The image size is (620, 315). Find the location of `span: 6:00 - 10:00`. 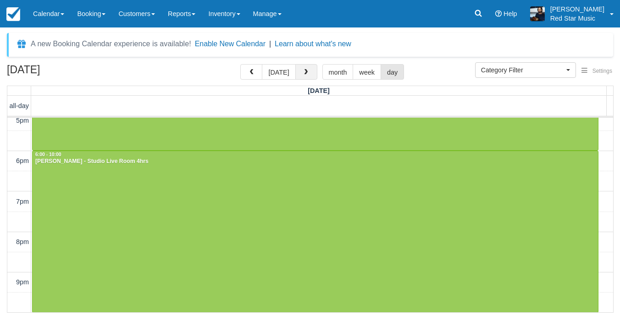

span: 6:00 - 10:00 is located at coordinates (48, 154).